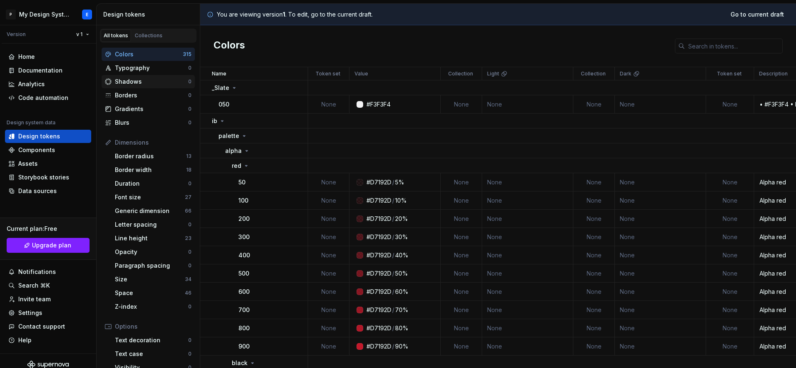 This screenshot has height=368, width=796. Describe the element at coordinates (151, 340) in the screenshot. I see `div: Text decoration` at that location.